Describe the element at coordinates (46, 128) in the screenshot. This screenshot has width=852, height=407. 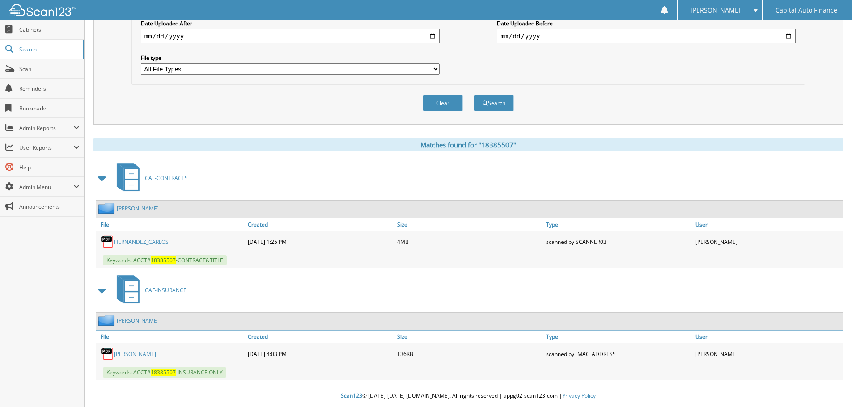
I see `span: Admin Reports` at that location.